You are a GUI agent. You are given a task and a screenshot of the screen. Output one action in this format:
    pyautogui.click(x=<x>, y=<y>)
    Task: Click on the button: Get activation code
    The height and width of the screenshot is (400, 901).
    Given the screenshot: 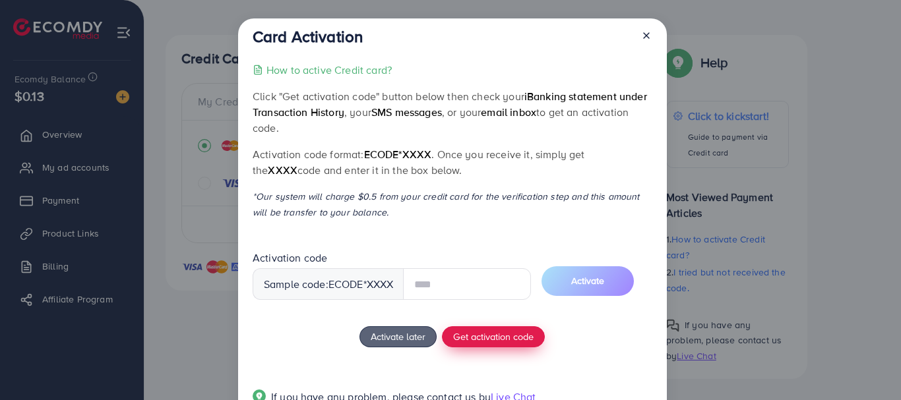 What is the action you would take?
    pyautogui.click(x=493, y=337)
    